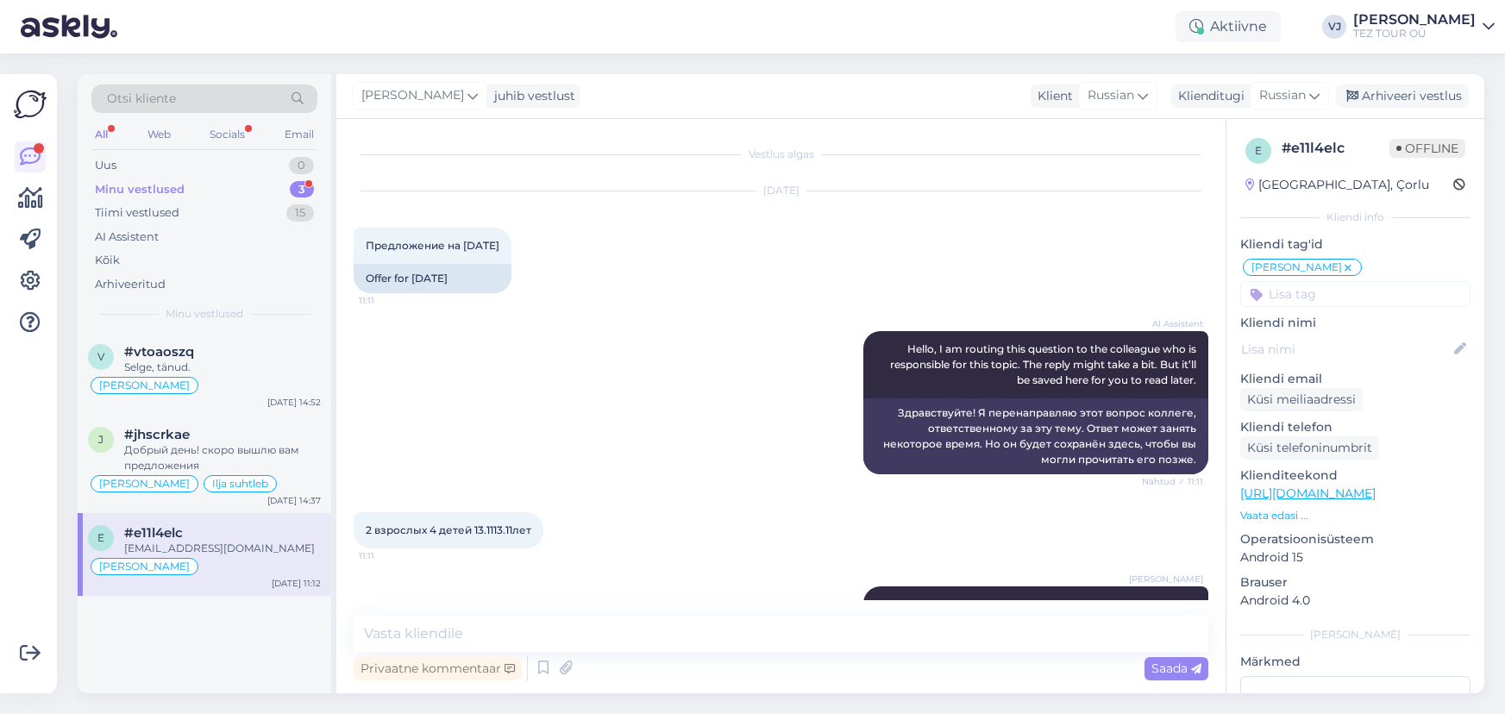 The image size is (1505, 714). Describe the element at coordinates (1355, 539) in the screenshot. I see `p: Operatsioonisüsteem` at that location.